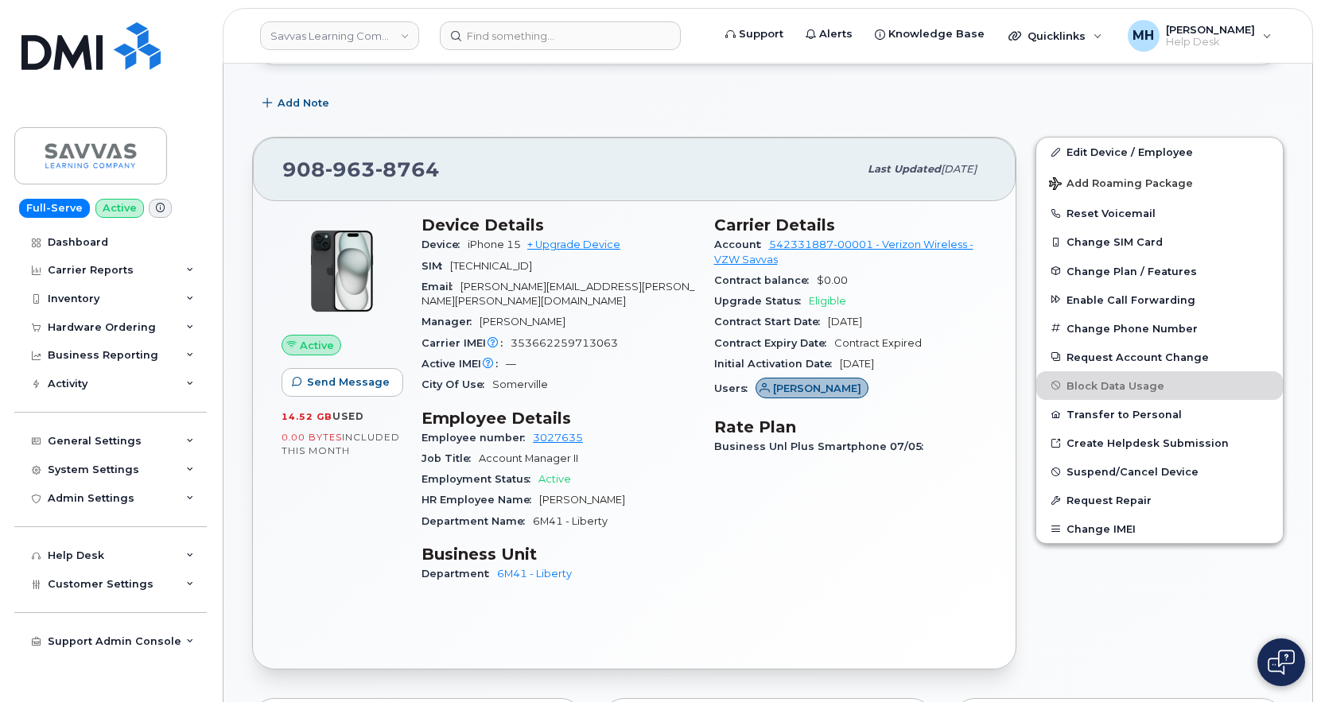  What do you see at coordinates (480, 479) in the screenshot?
I see `span: Employment Status` at bounding box center [480, 479].